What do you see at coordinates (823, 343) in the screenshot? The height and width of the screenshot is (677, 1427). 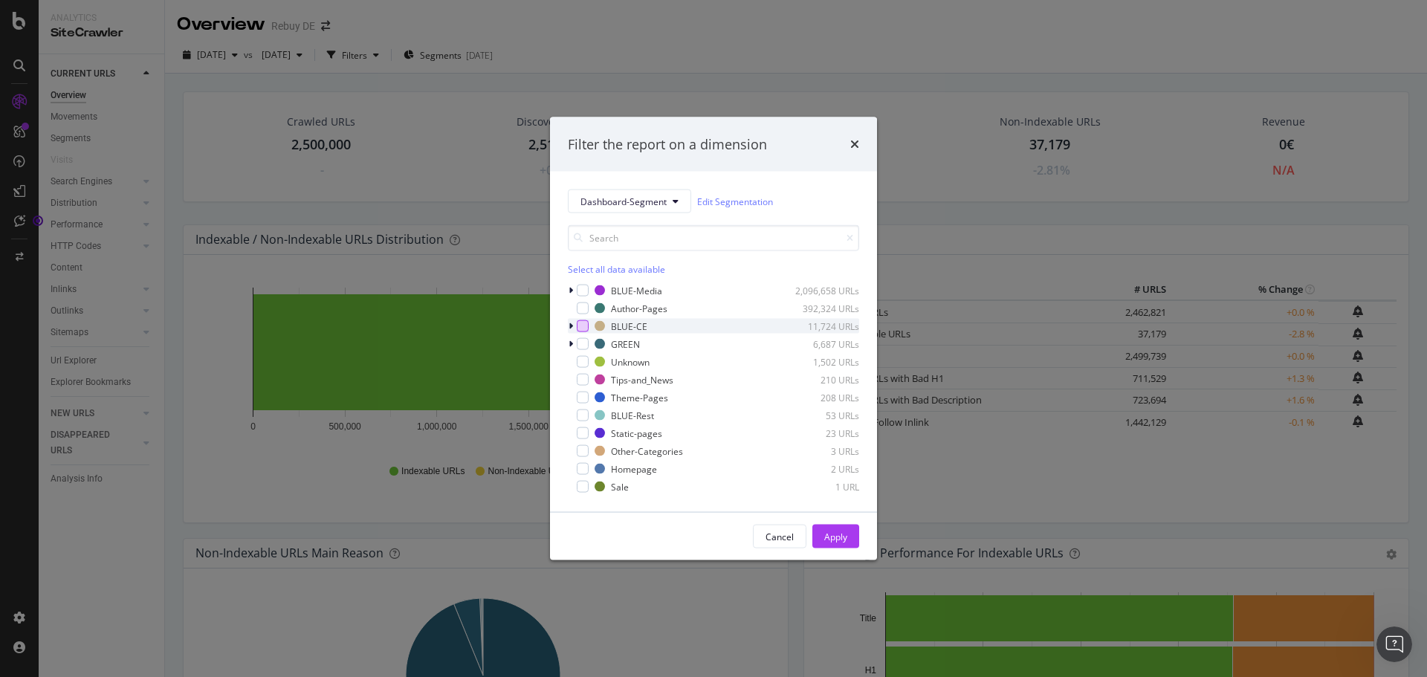 I see `div: 6,687 URLs` at bounding box center [823, 343].